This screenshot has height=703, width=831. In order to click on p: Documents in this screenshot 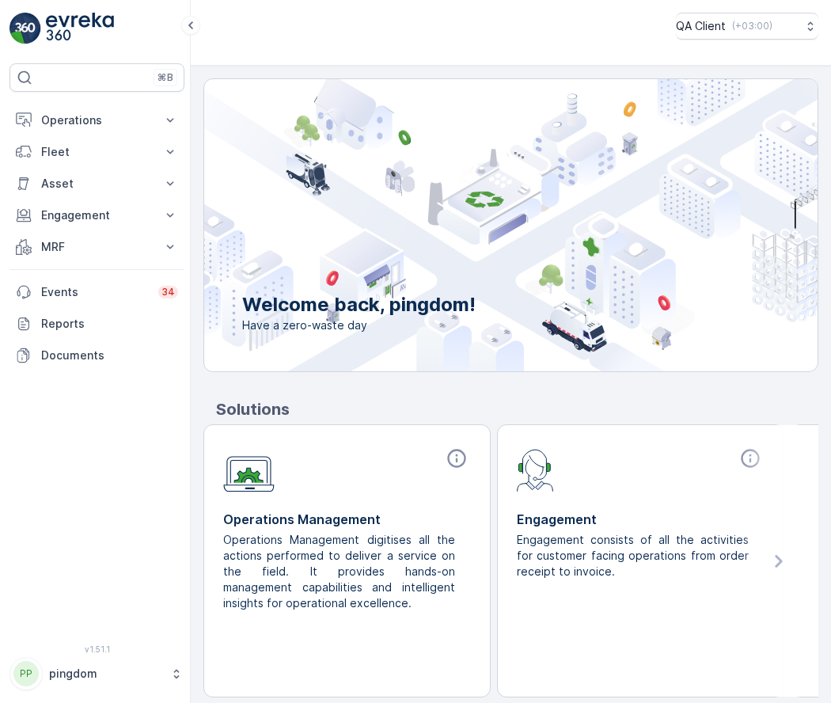, I will do `click(109, 355)`.